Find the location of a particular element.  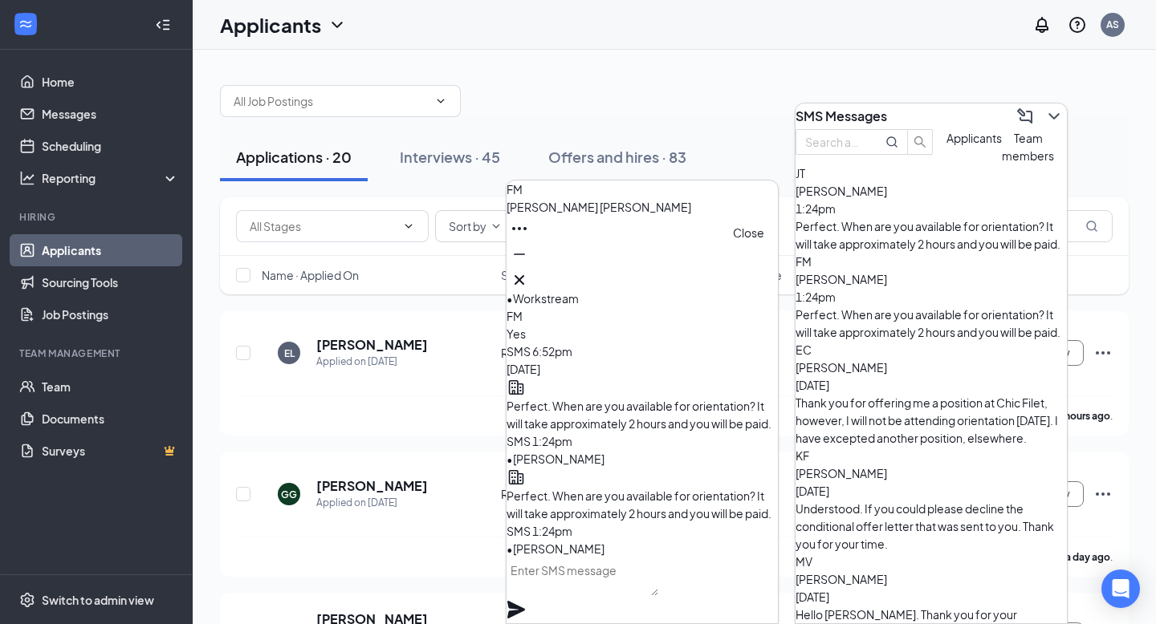

div: JT is located at coordinates (931, 173).